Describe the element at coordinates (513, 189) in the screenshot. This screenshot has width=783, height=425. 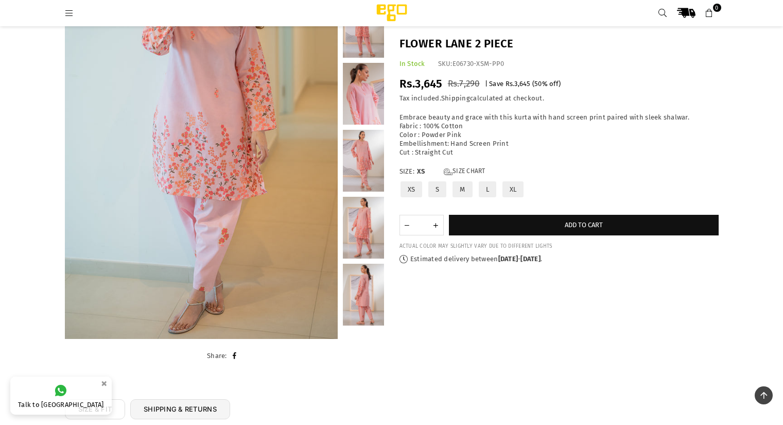
I see `label: XL` at that location.